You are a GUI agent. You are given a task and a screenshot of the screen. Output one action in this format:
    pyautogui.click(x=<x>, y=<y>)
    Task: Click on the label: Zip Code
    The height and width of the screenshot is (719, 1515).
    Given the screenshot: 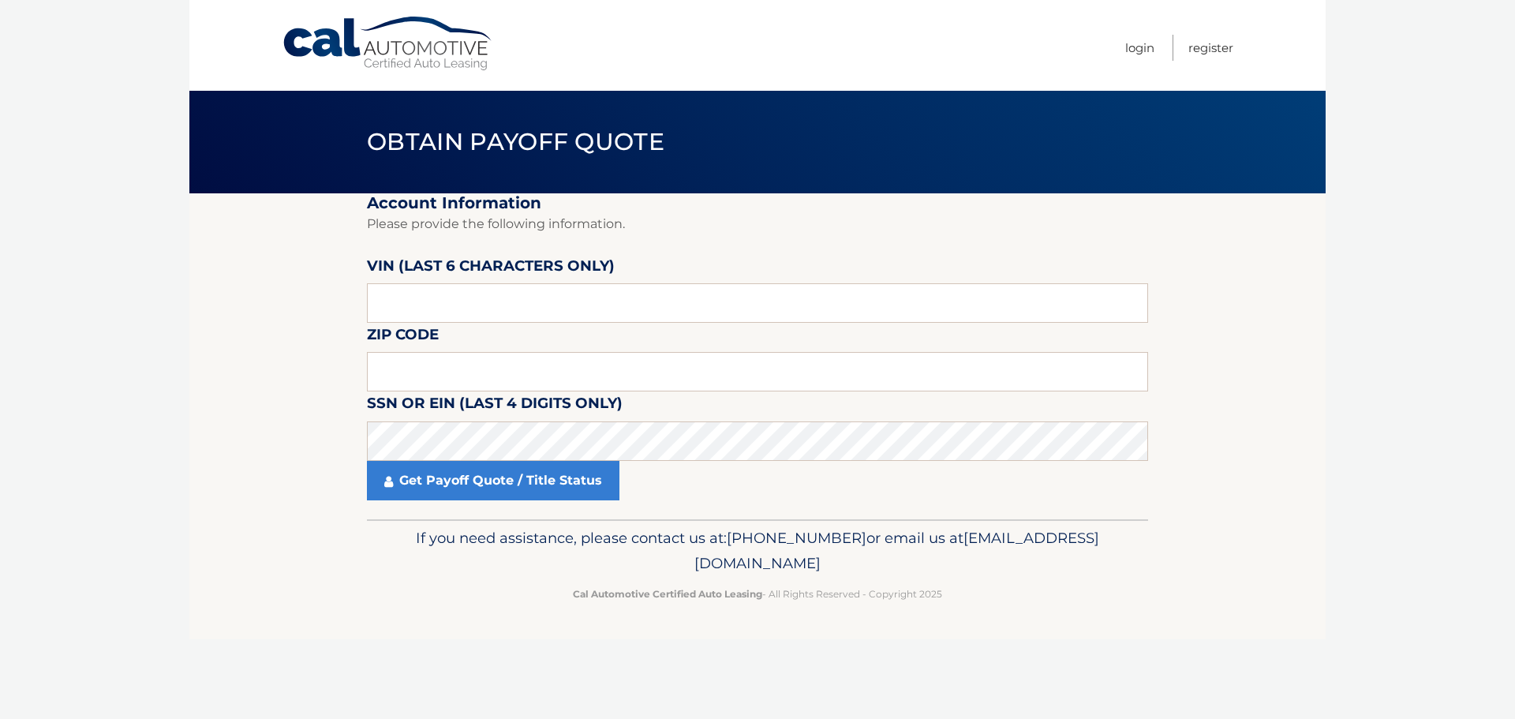 What is the action you would take?
    pyautogui.click(x=402, y=337)
    